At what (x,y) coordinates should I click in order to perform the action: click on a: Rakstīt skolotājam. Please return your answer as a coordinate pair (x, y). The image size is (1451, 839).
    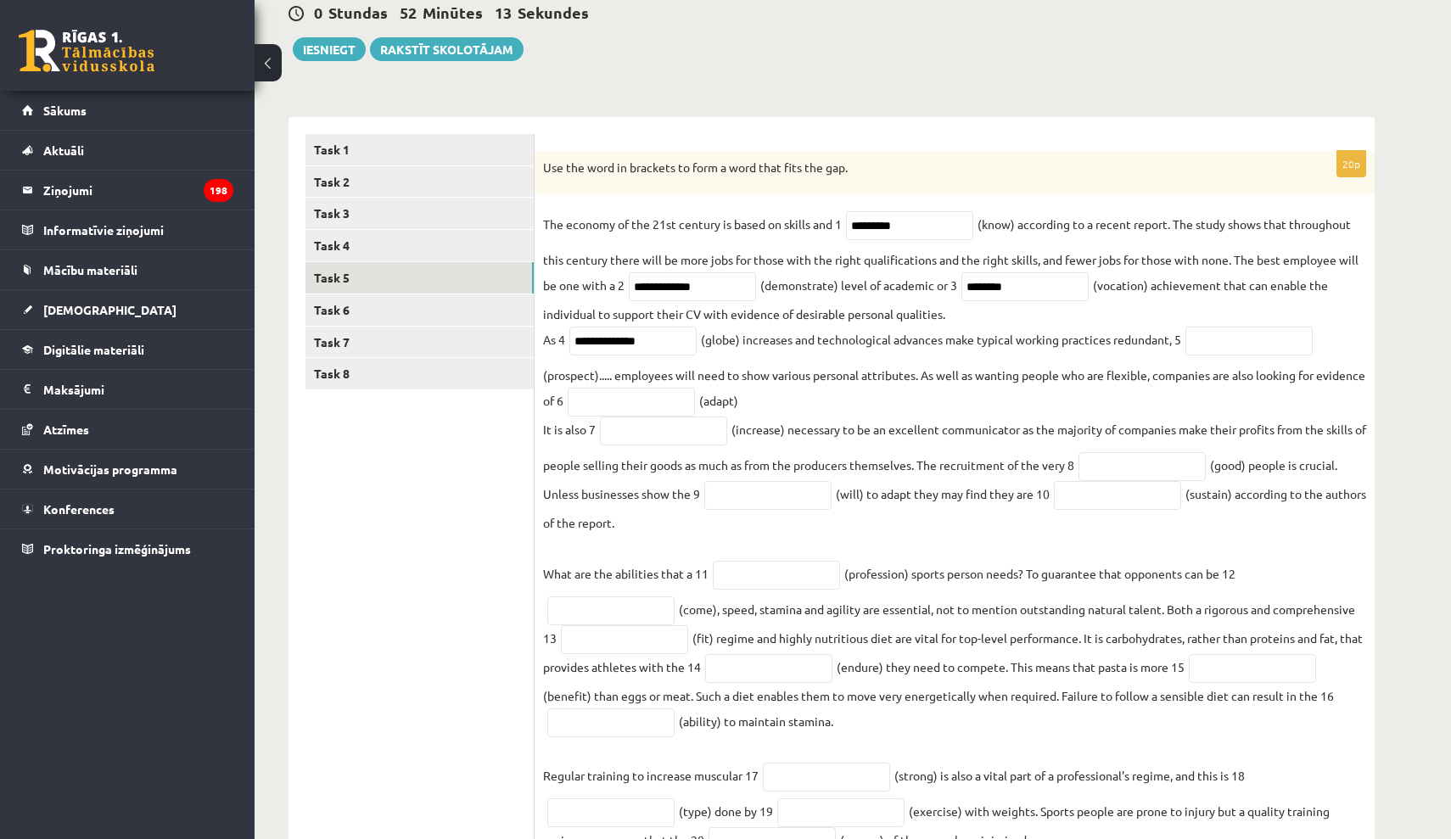
    Looking at the image, I should click on (446, 49).